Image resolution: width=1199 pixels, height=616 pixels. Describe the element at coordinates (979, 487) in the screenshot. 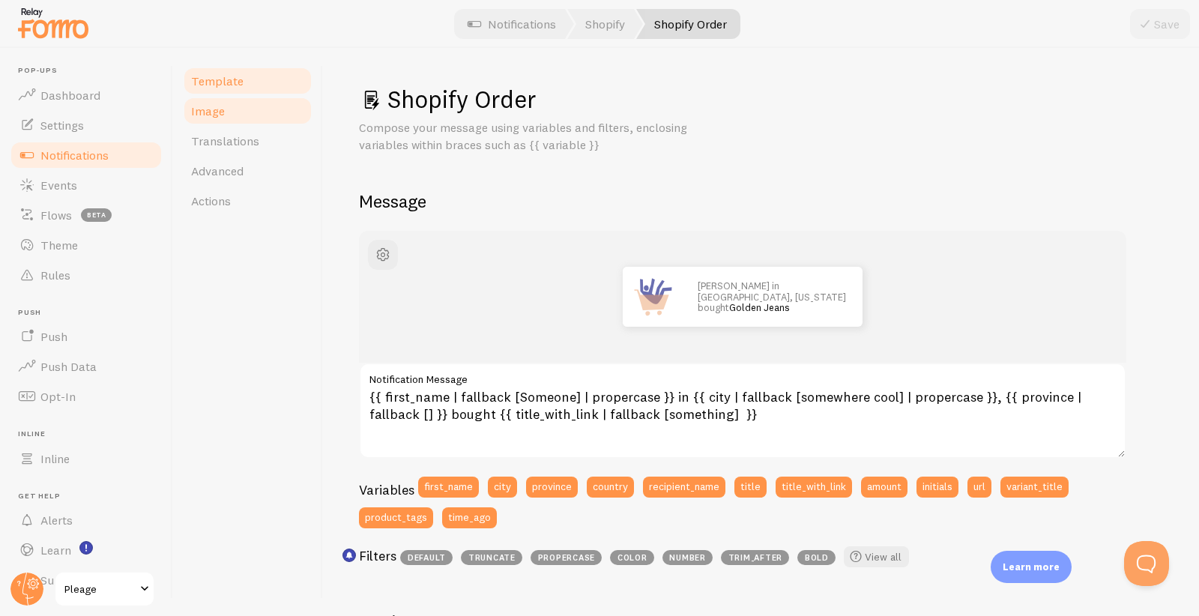

I see `button: url` at that location.